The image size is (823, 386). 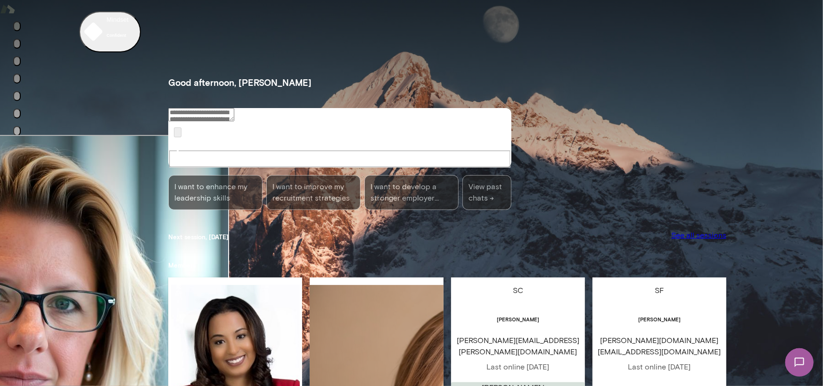 What do you see at coordinates (699, 235) in the screenshot?
I see `a: See all sessions` at bounding box center [699, 235].